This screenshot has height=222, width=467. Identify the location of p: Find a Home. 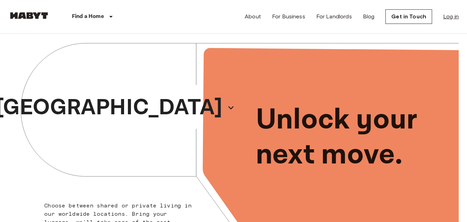
(88, 17).